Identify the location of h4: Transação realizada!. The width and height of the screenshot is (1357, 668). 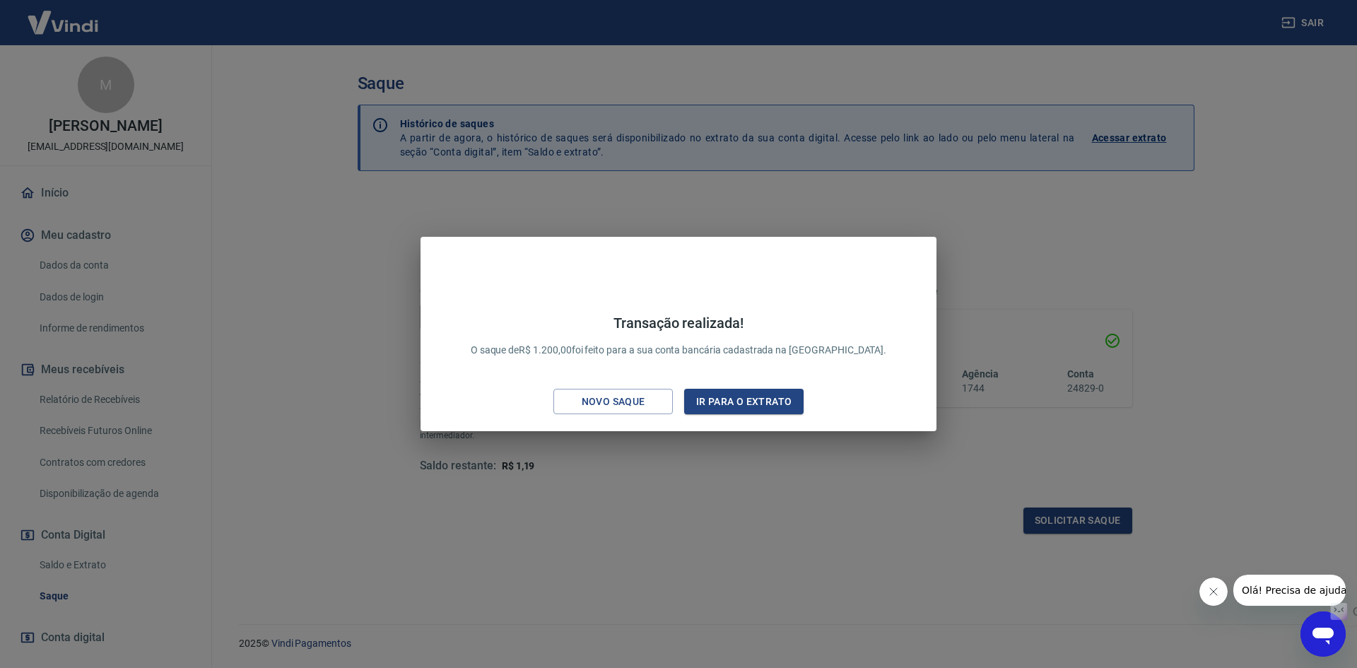
(679, 323).